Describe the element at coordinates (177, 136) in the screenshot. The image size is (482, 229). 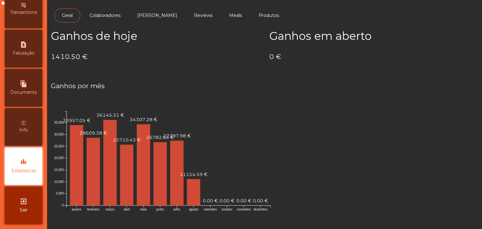
I see `text: 27397.98 €` at that location.